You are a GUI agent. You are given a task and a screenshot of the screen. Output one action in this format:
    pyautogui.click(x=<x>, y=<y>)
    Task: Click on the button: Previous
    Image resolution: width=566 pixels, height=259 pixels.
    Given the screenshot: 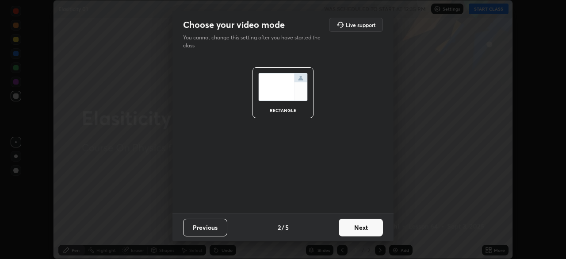 What is the action you would take?
    pyautogui.click(x=205, y=227)
    